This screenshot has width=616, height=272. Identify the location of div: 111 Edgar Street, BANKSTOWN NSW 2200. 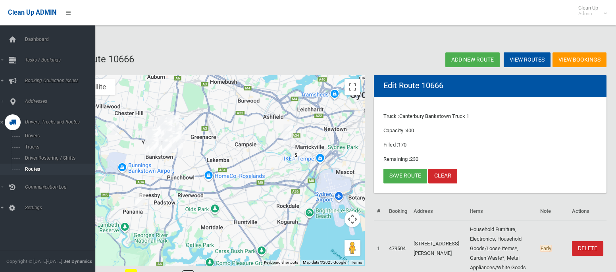
(150, 143).